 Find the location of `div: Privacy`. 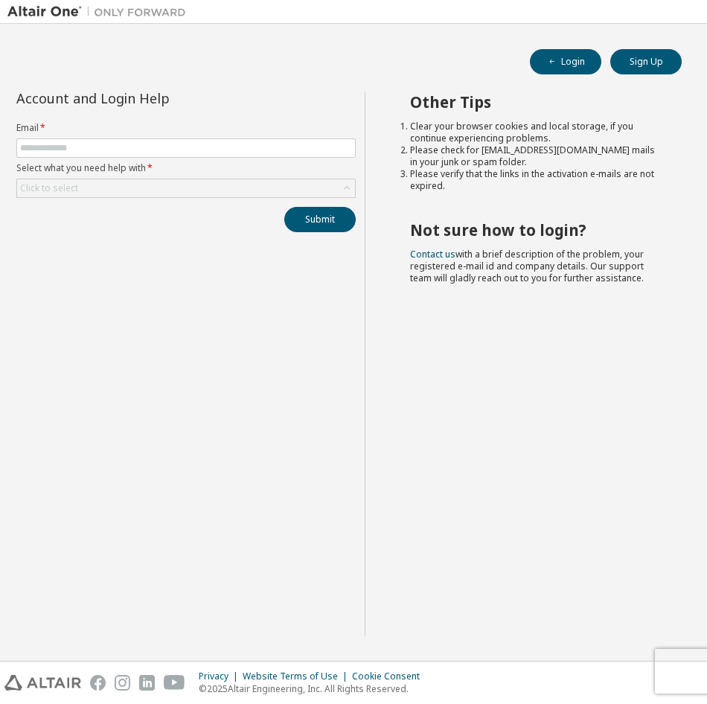

div: Privacy is located at coordinates (220, 676).